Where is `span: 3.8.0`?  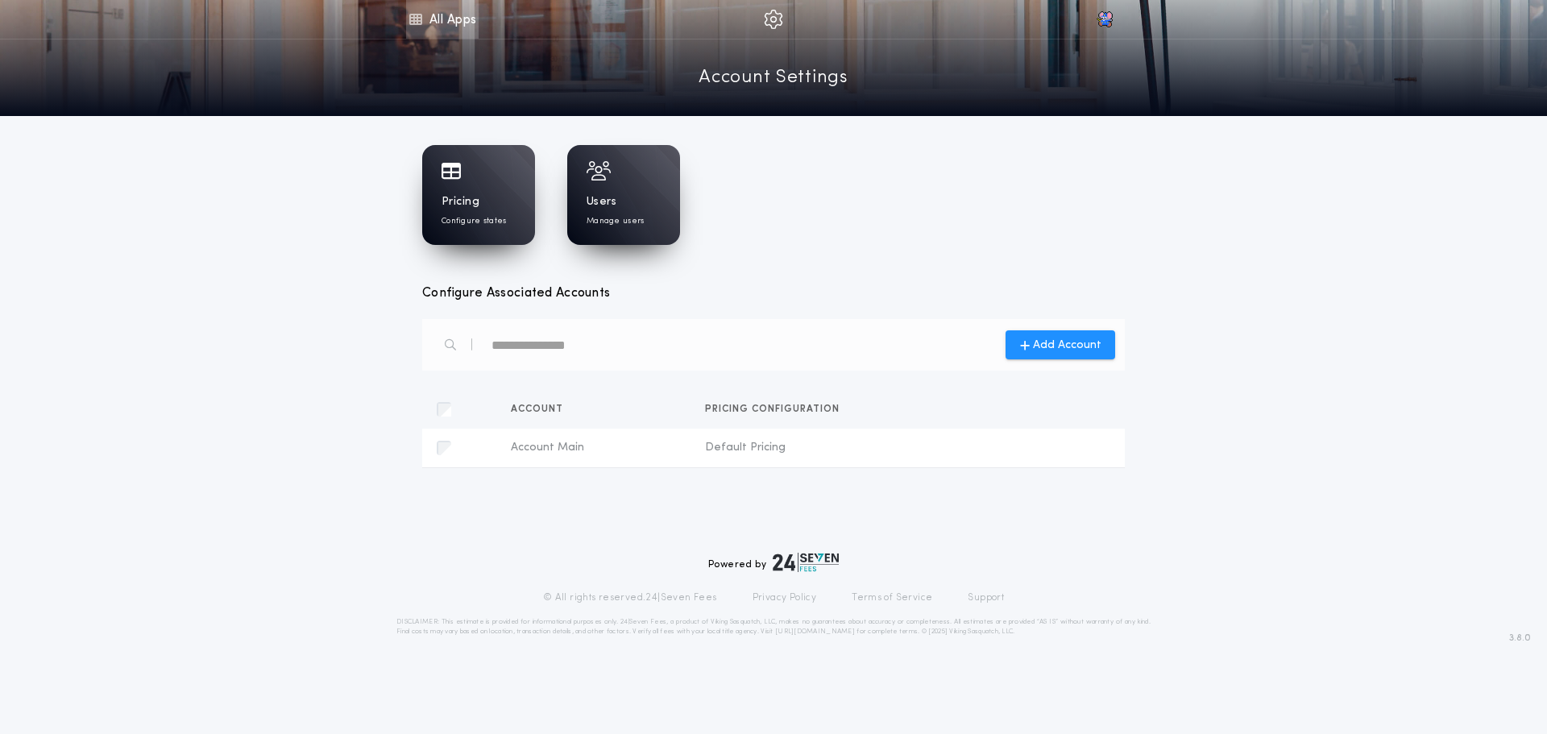 span: 3.8.0 is located at coordinates (1520, 638).